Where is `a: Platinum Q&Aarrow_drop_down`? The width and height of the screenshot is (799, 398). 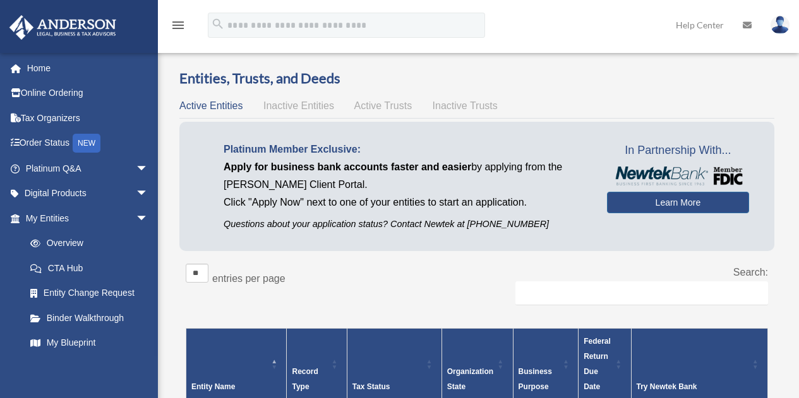
a: Platinum Q&Aarrow_drop_down is located at coordinates (88, 169).